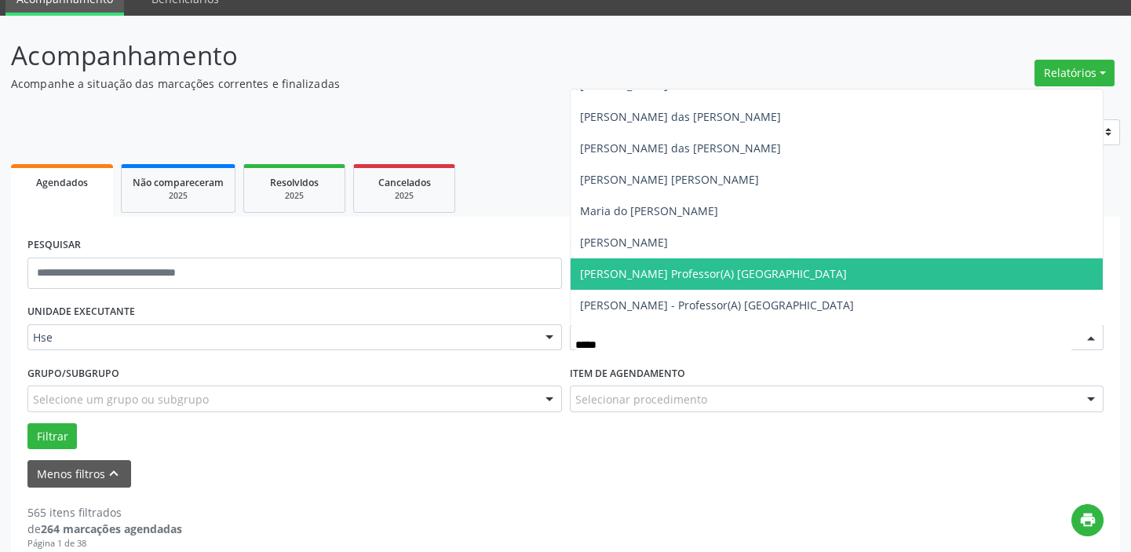 This screenshot has height=552, width=1131. Describe the element at coordinates (641, 399) in the screenshot. I see `span: Selecionar procedimento` at that location.